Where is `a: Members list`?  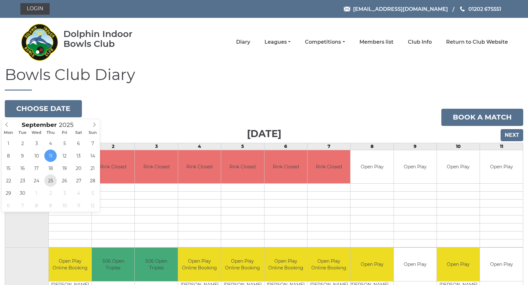
a: Members list is located at coordinates (376, 42).